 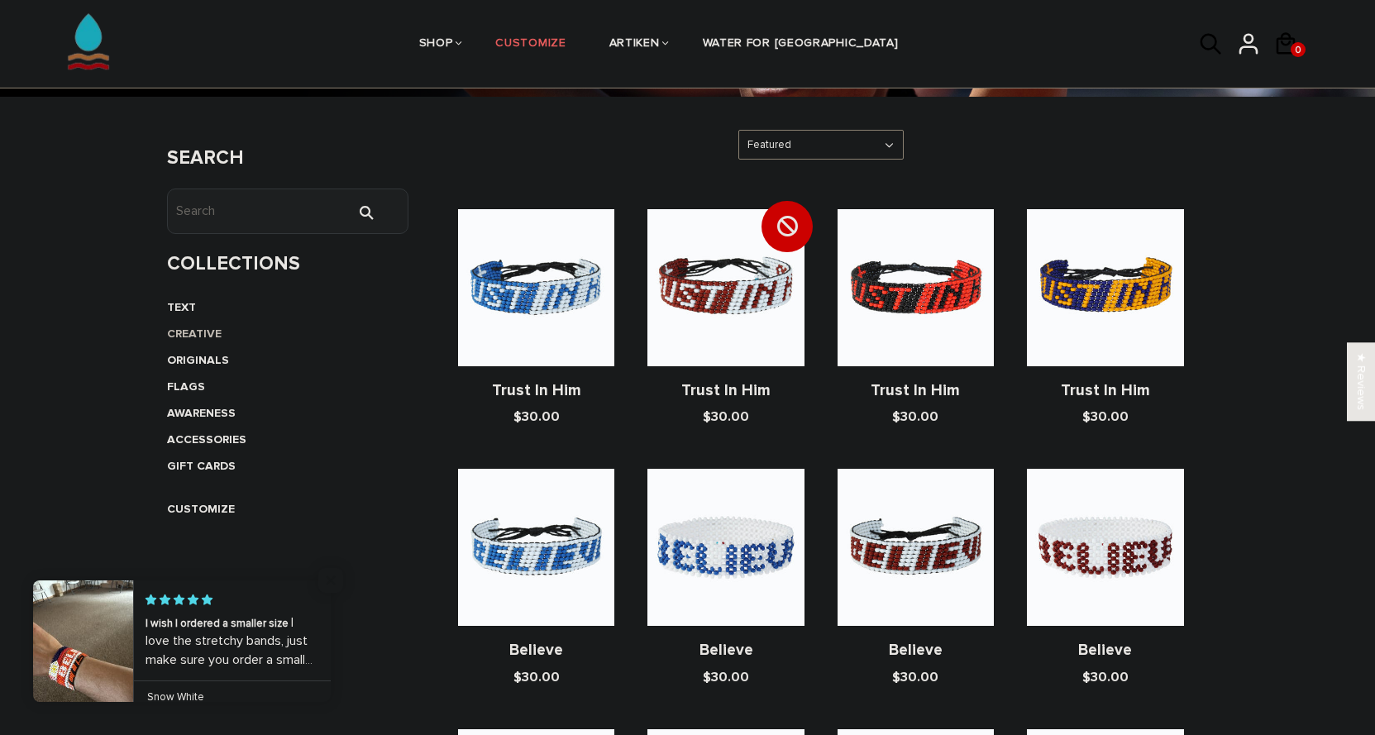 What do you see at coordinates (436, 45) in the screenshot?
I see `a: SHOP` at bounding box center [436, 45].